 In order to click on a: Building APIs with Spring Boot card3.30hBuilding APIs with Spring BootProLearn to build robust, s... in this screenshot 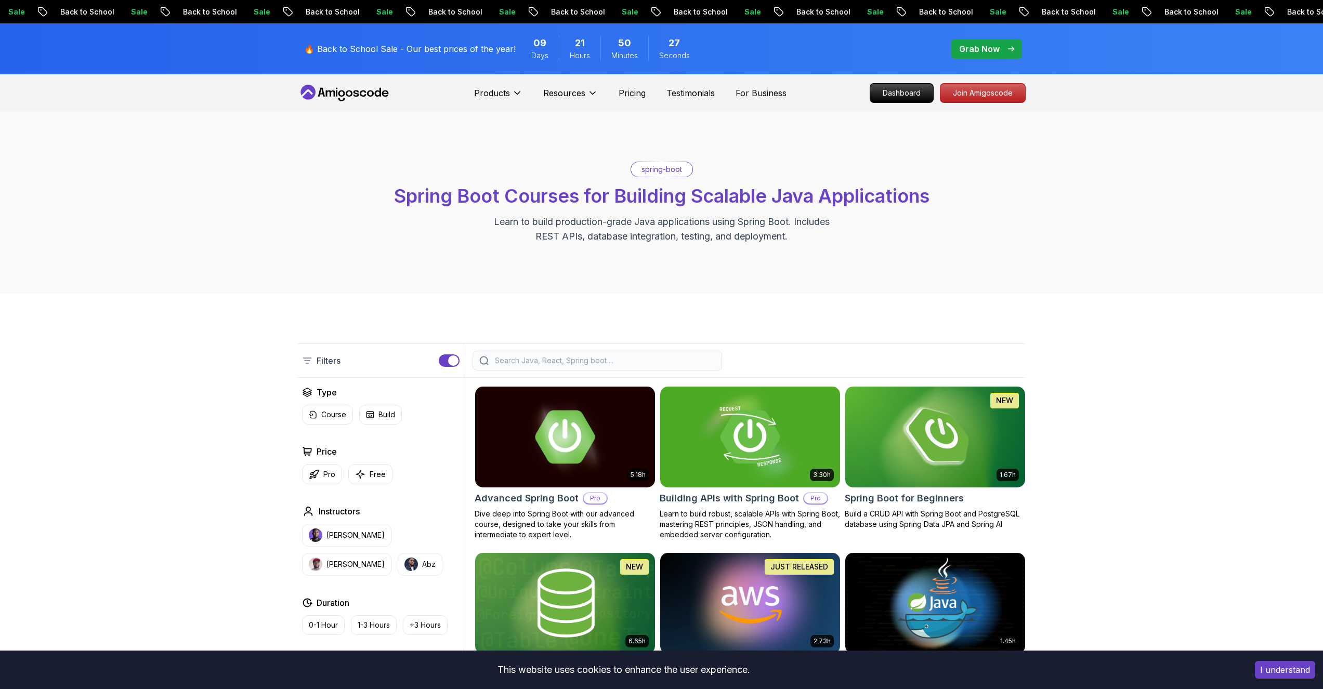, I will do `click(750, 463)`.